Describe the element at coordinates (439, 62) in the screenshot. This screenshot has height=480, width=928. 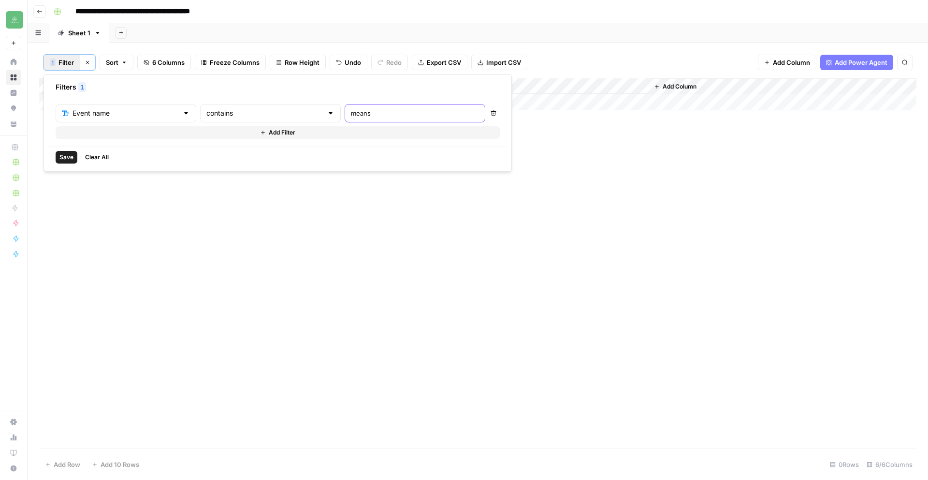
I see `button: Export CSV` at that location.